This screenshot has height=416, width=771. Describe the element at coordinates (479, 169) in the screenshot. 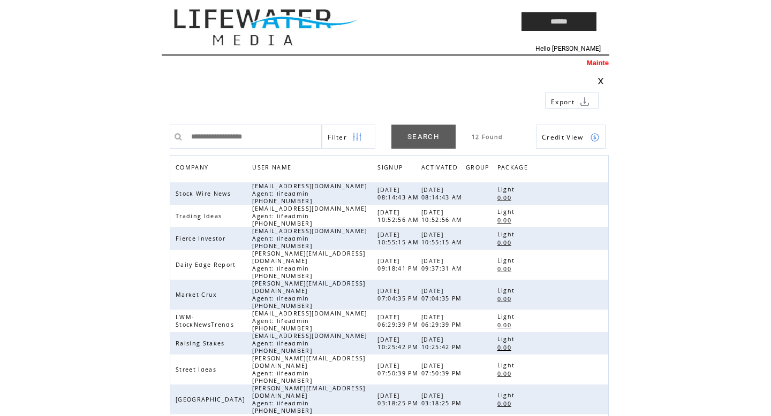

I see `span: GROUP` at that location.